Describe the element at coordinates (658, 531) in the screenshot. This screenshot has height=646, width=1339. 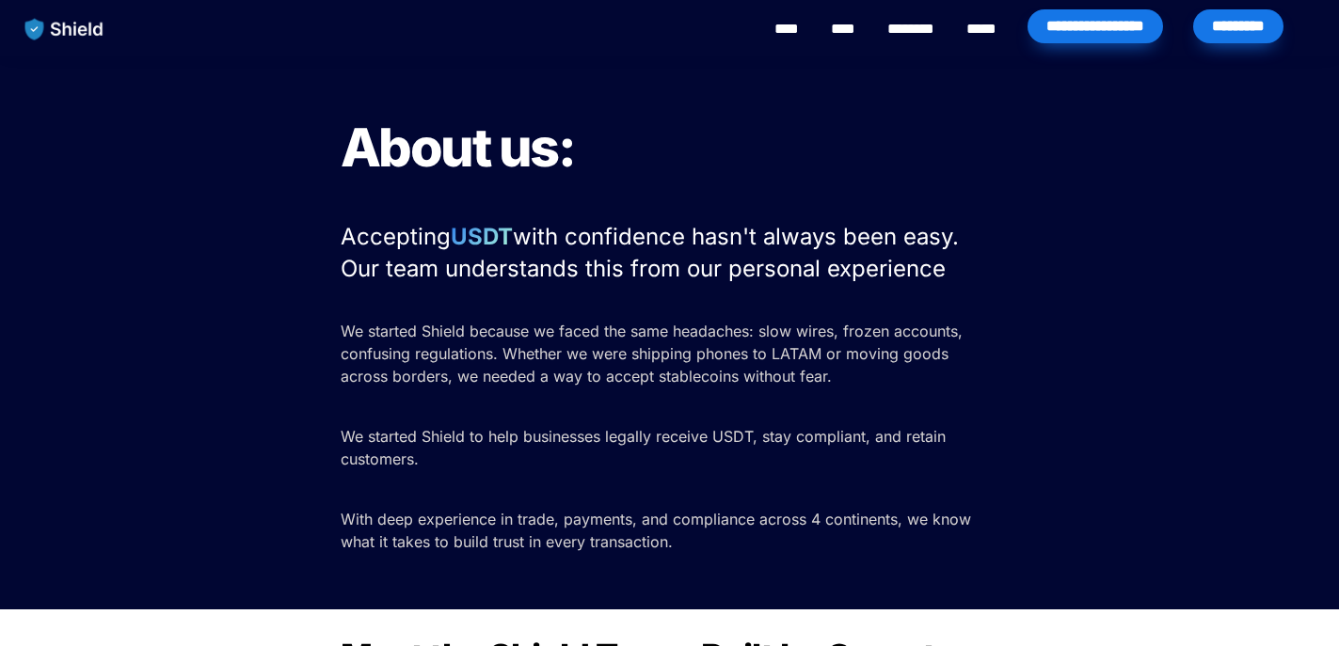
I see `span: With deep experience in trade, payments, and compliance across 4 continents, we know what it take...` at that location.